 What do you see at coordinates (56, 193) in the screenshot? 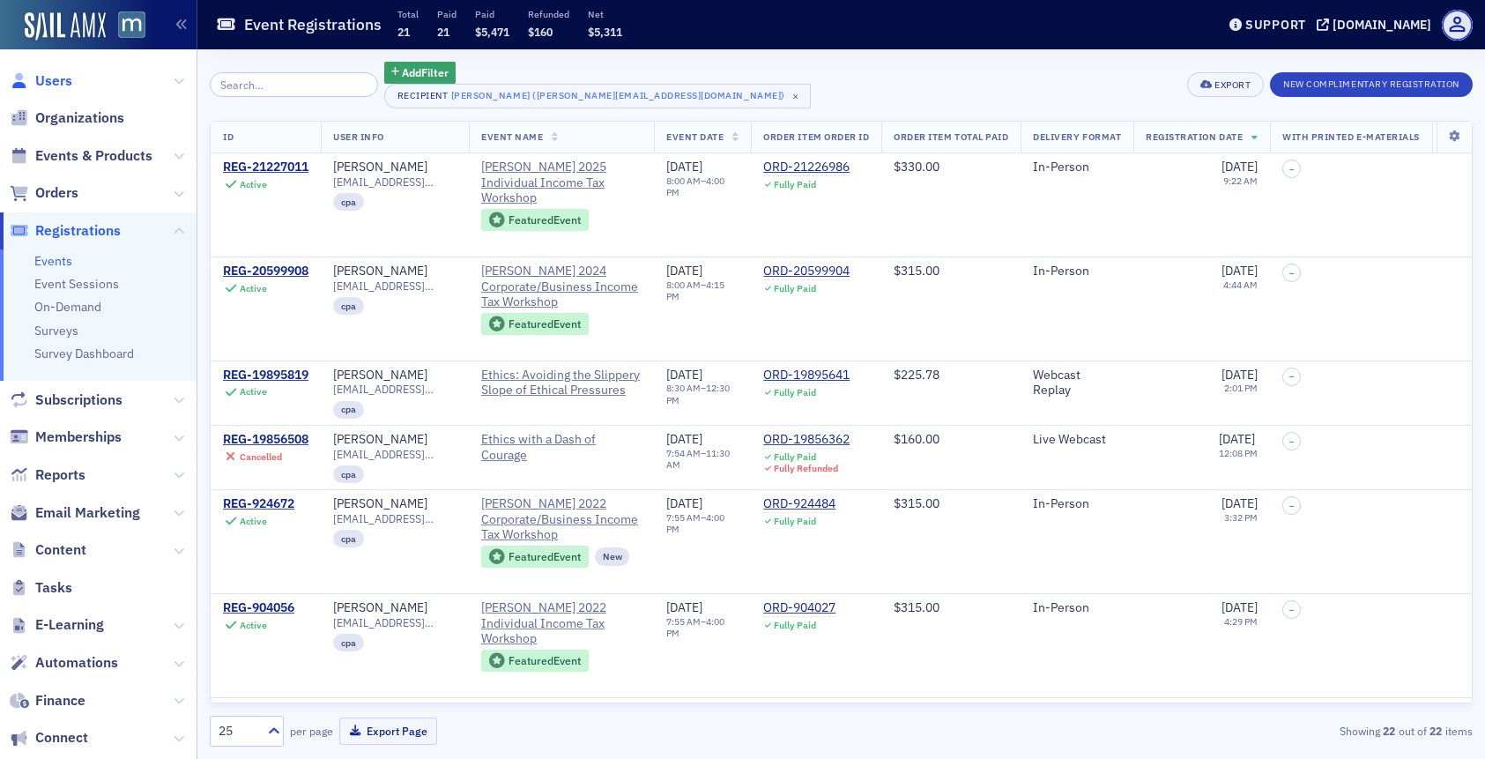
I see `span: Orders` at bounding box center [56, 193].